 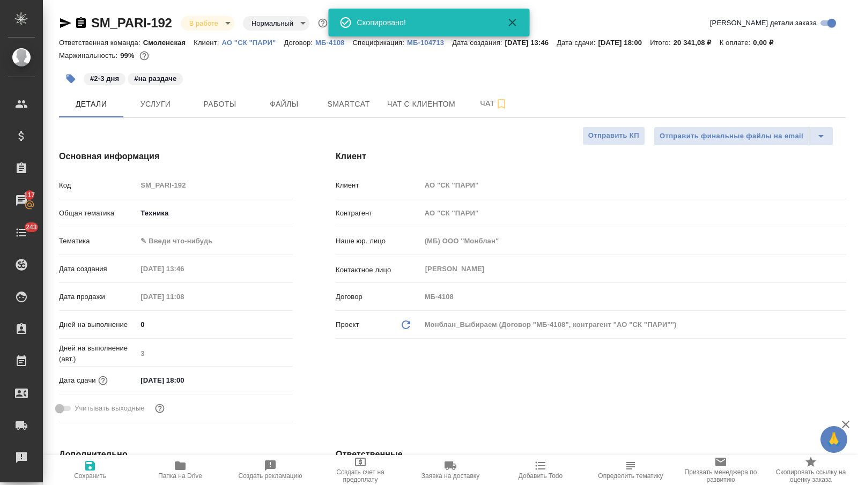 What do you see at coordinates (98, 297) in the screenshot?
I see `p: Дата продажи` at bounding box center [98, 297].